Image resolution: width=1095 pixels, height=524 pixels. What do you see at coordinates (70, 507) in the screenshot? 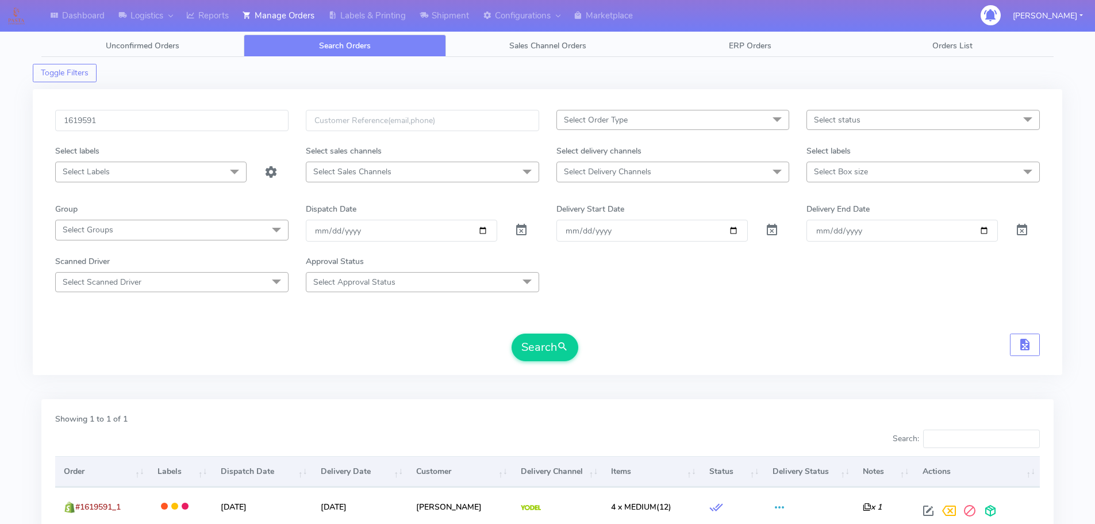
I see `img: shopify.png` at bounding box center [70, 507].